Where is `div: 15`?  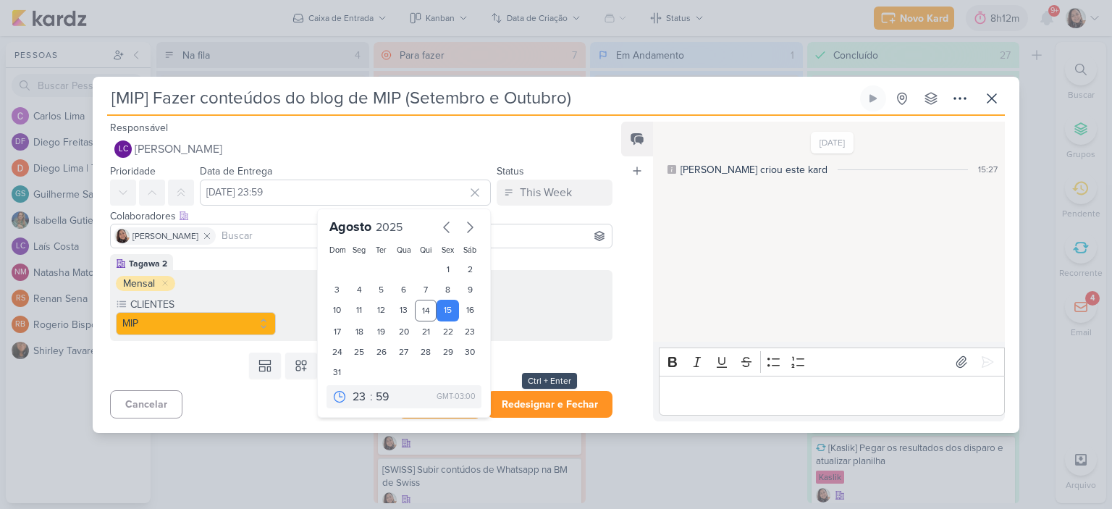 div: 15 is located at coordinates (448, 311).